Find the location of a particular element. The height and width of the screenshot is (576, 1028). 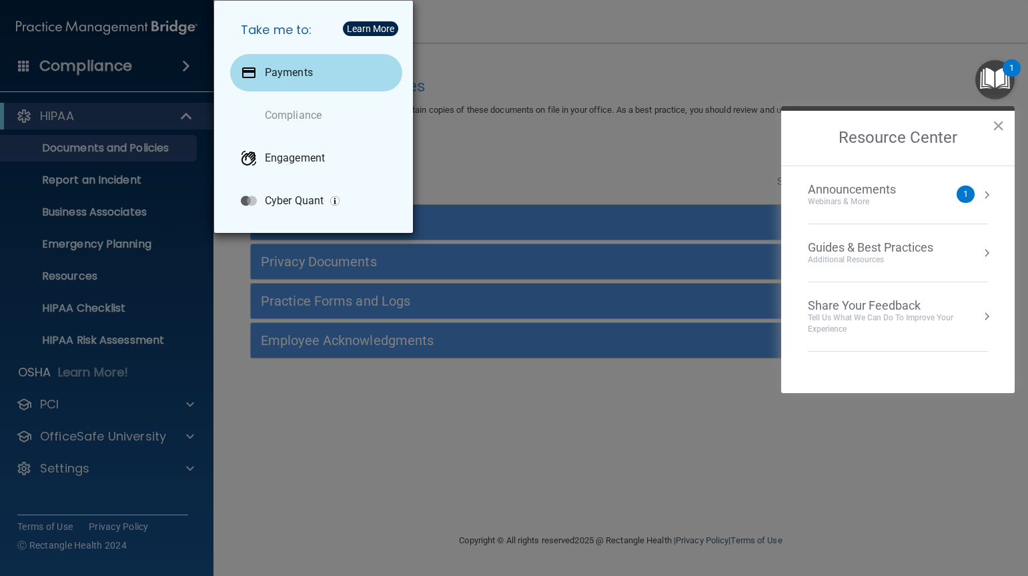

p: Cyber Quant is located at coordinates (294, 201).